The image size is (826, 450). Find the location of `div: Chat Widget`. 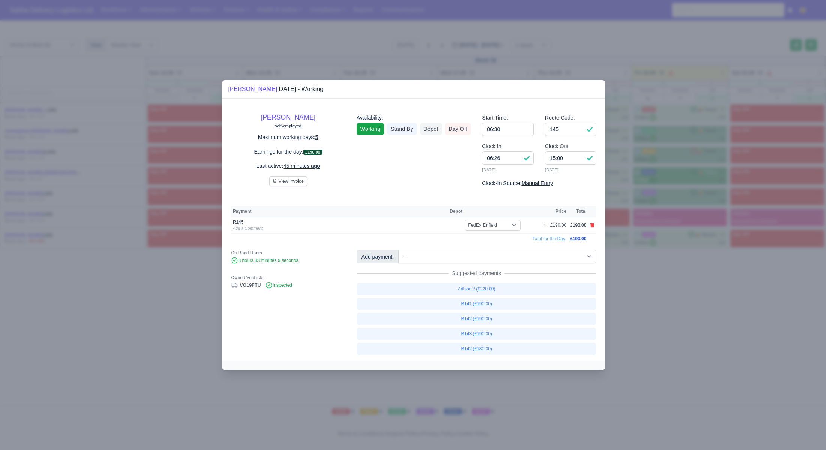

div: Chat Widget is located at coordinates (759, 406).